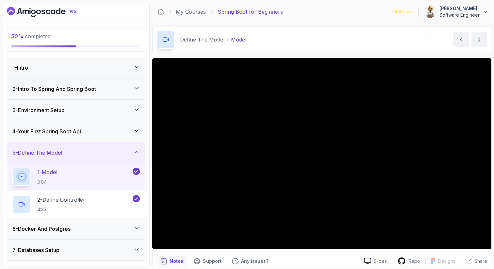  What do you see at coordinates (414, 261) in the screenshot?
I see `p: Repo` at bounding box center [414, 261].